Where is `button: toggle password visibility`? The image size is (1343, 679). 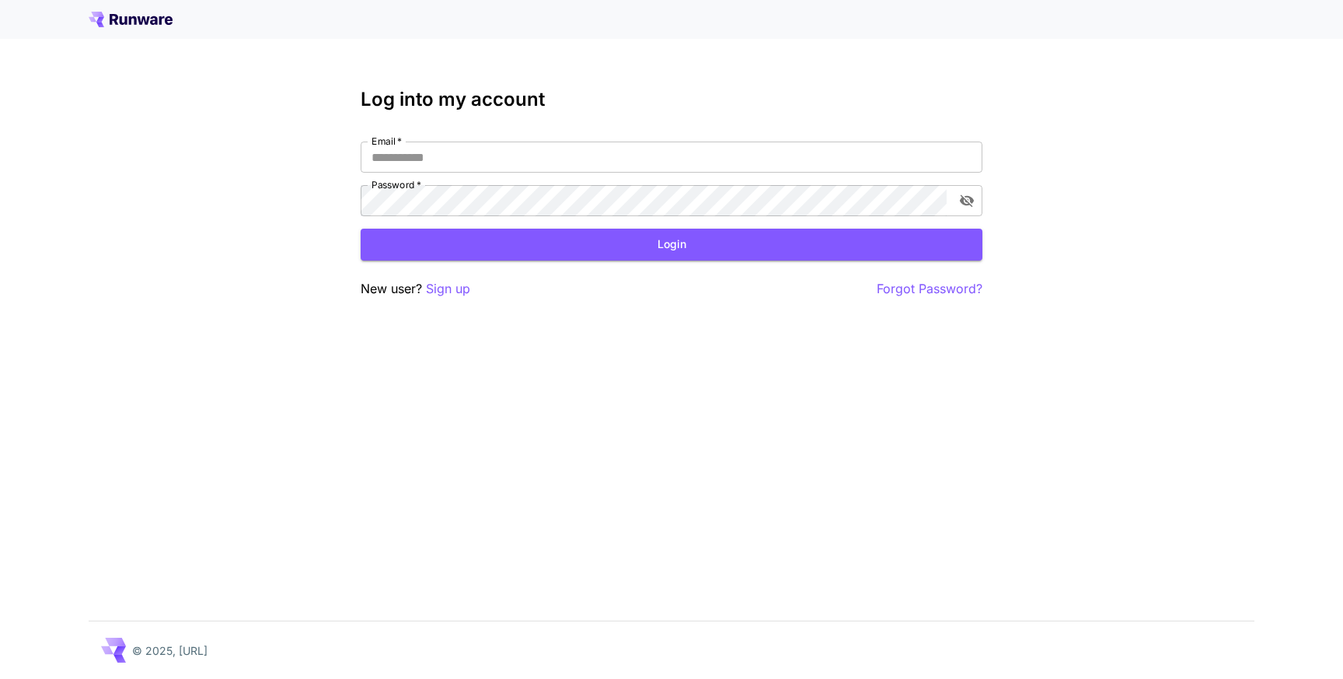 button: toggle password visibility is located at coordinates (967, 201).